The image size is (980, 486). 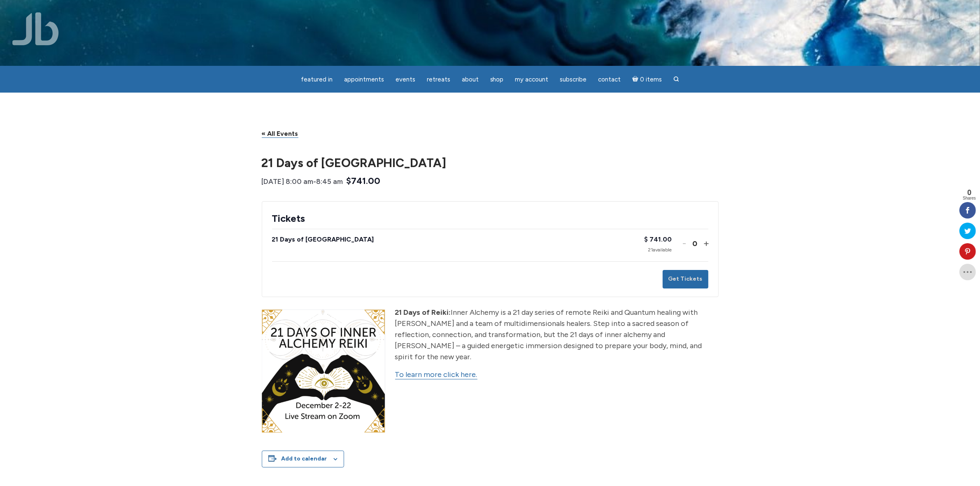 What do you see at coordinates (330, 182) in the screenshot?
I see `span: 8:45 am` at bounding box center [330, 182].